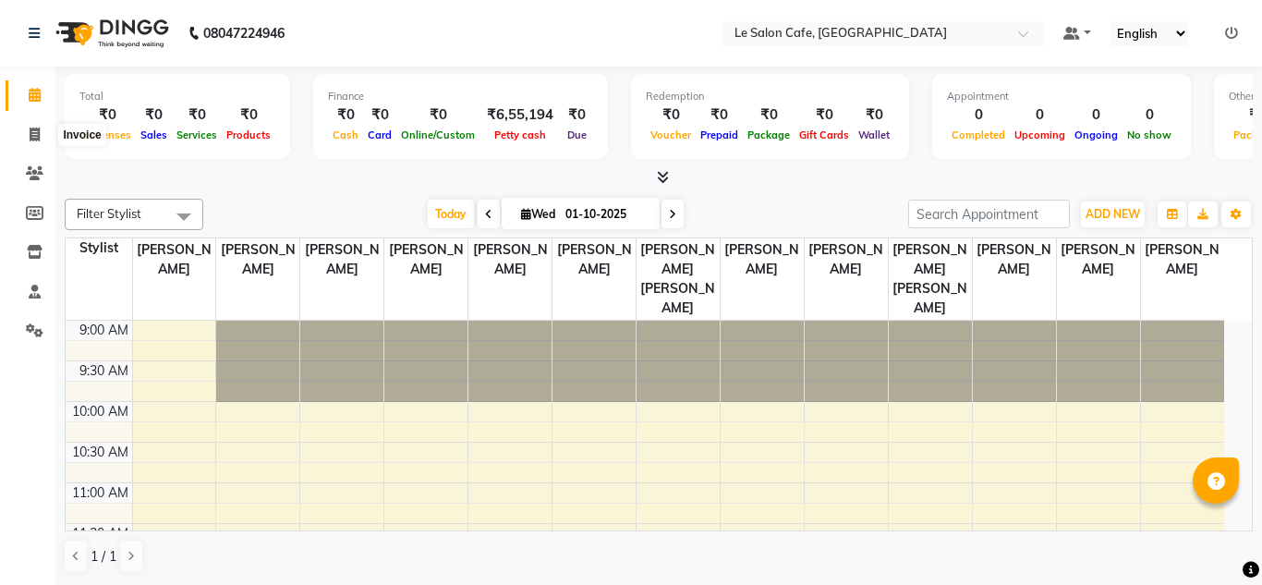 Image resolution: width=1262 pixels, height=585 pixels. What do you see at coordinates (346, 135) in the screenshot?
I see `span: Cash` at bounding box center [346, 135].